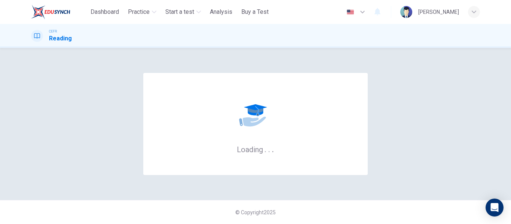  Describe the element at coordinates (350, 12) in the screenshot. I see `img: en` at that location.